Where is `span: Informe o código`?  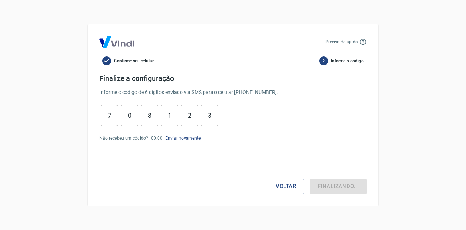
span: Informe o código is located at coordinates (347, 61).